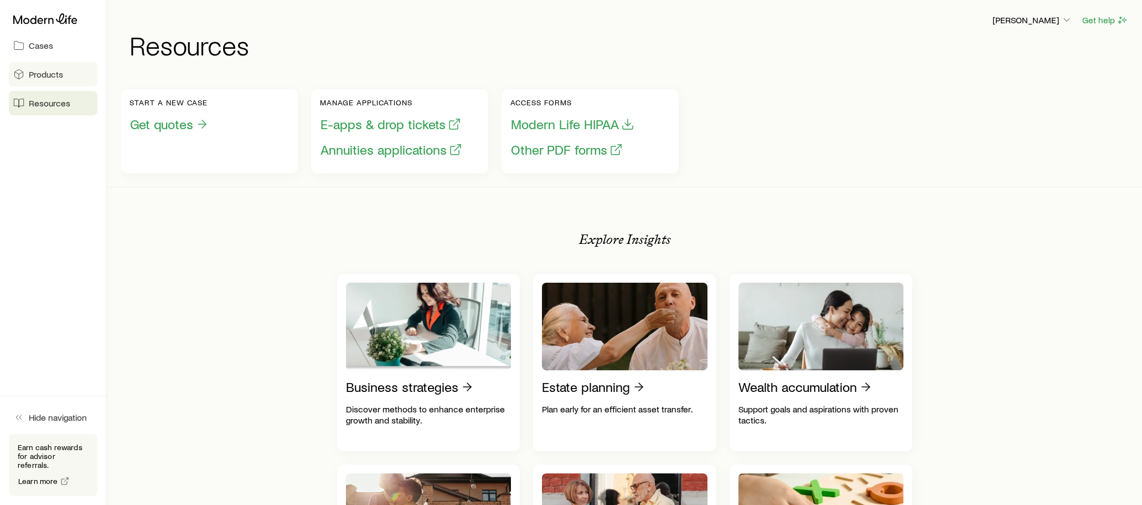 This screenshot has width=1142, height=505. Describe the element at coordinates (429, 326) in the screenshot. I see `img: Business strategies` at that location.